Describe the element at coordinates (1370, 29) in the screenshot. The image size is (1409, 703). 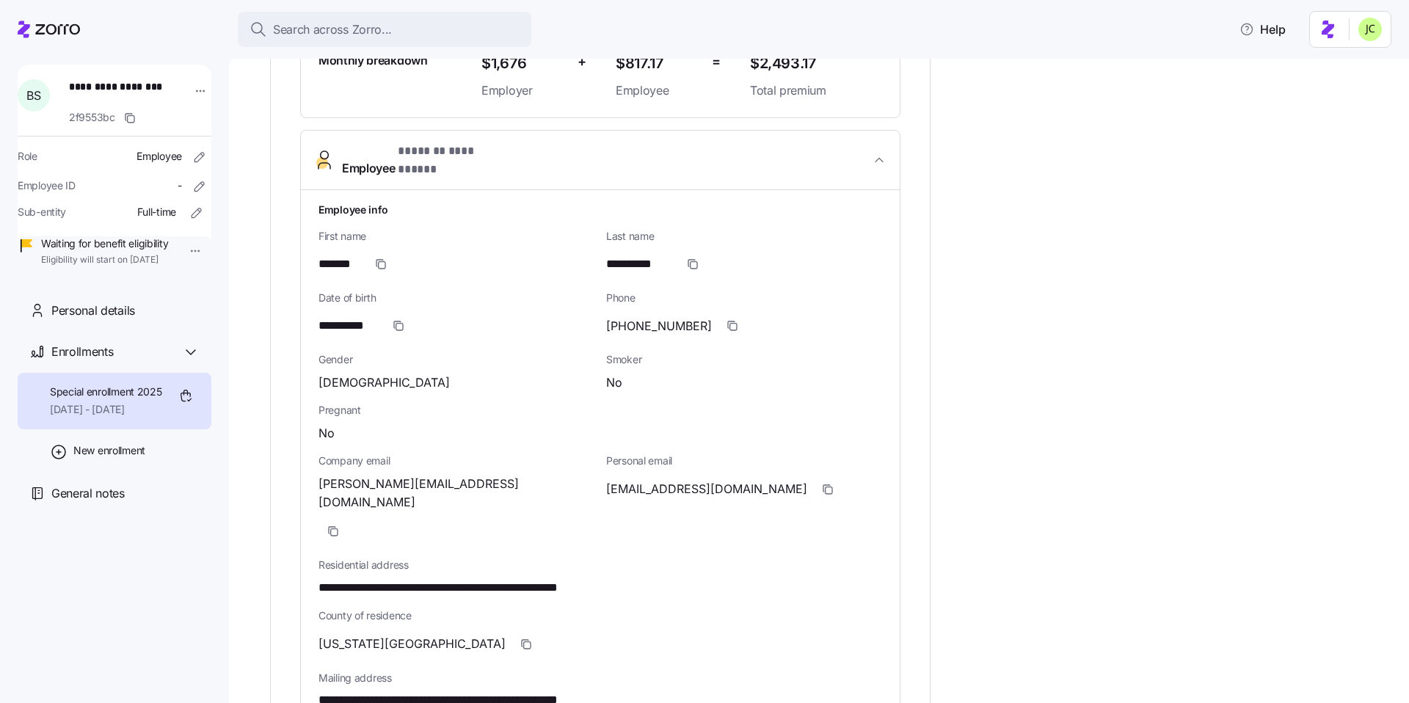
I see `img: 0d5040ea9766abea509702906ec44285` at that location.